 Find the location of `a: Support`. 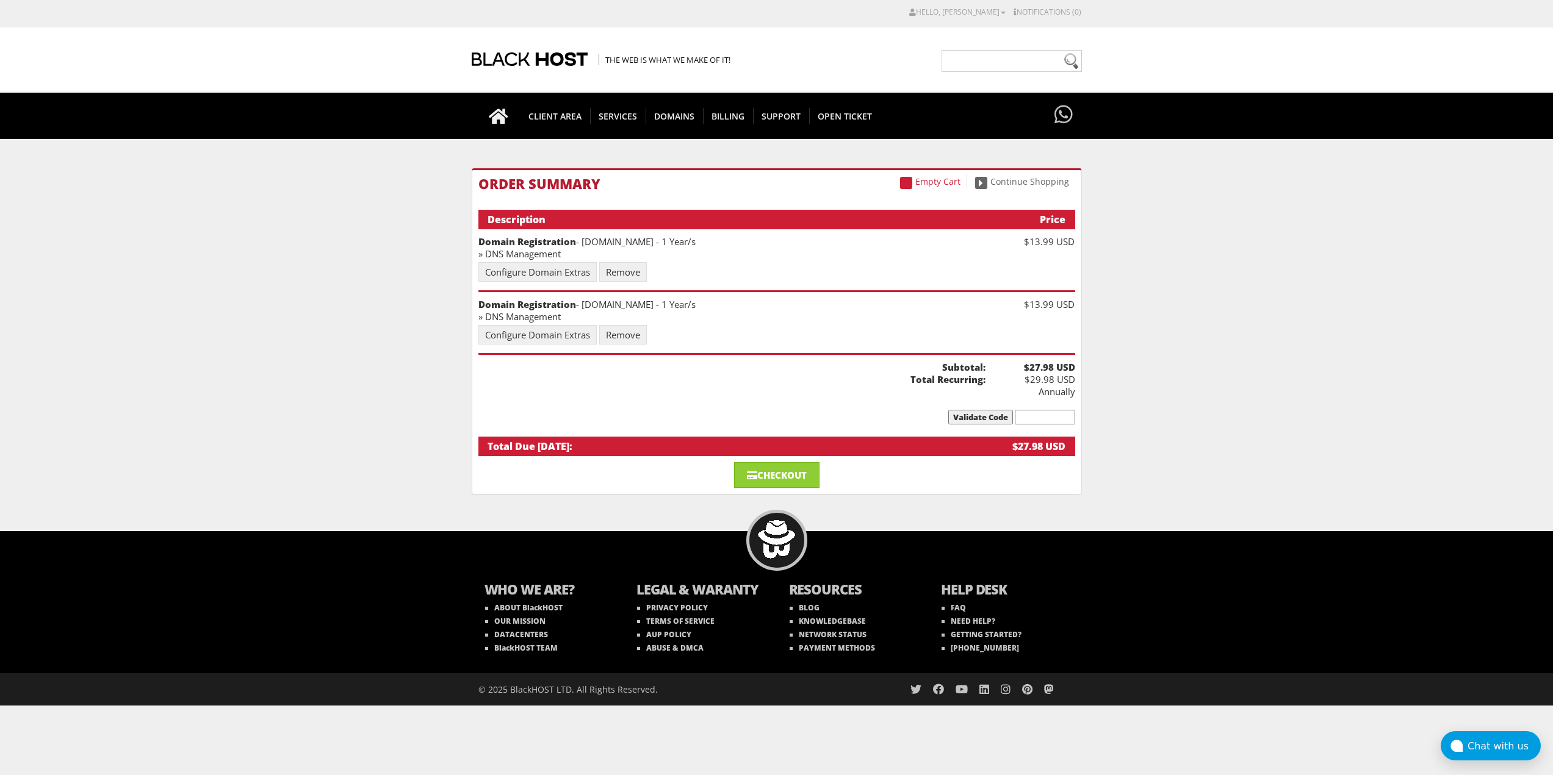

a: Support is located at coordinates (781, 116).